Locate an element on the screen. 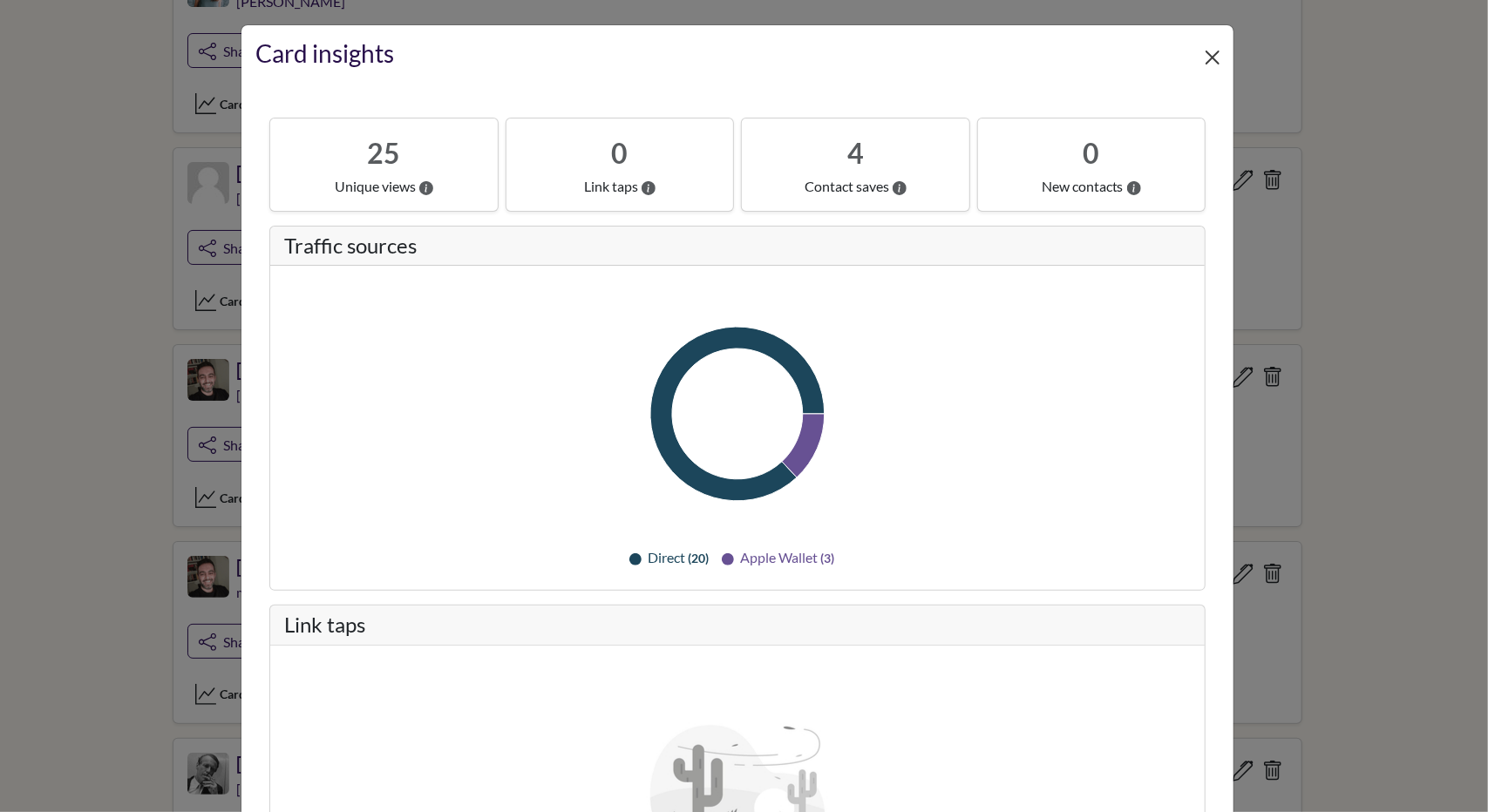 The image size is (1488, 812). h3: Traffic sources is located at coordinates (737, 247).